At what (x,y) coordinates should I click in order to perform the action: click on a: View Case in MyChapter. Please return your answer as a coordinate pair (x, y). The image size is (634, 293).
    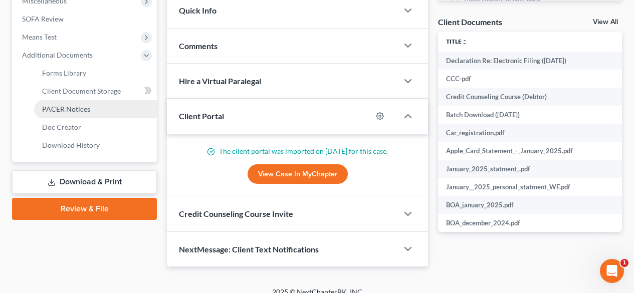
    Looking at the image, I should click on (298, 174).